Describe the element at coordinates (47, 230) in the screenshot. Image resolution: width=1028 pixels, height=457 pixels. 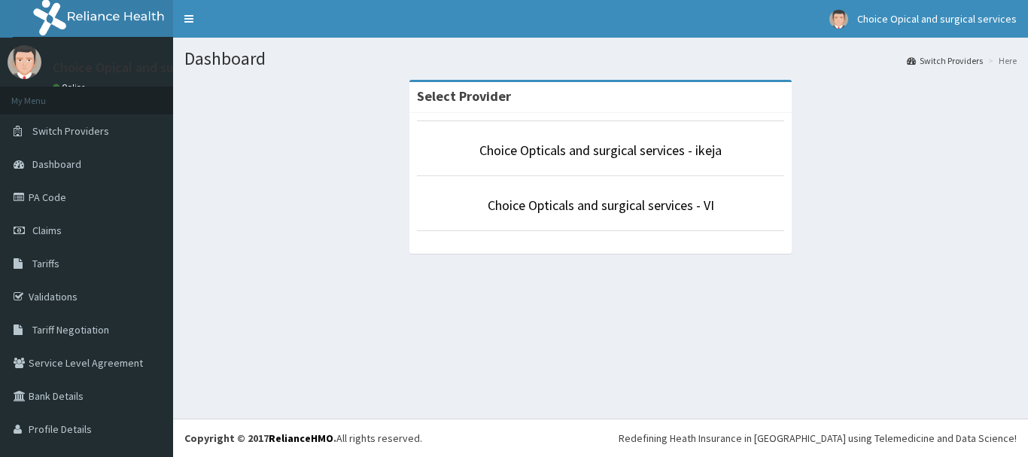
I see `span: Claims` at that location.